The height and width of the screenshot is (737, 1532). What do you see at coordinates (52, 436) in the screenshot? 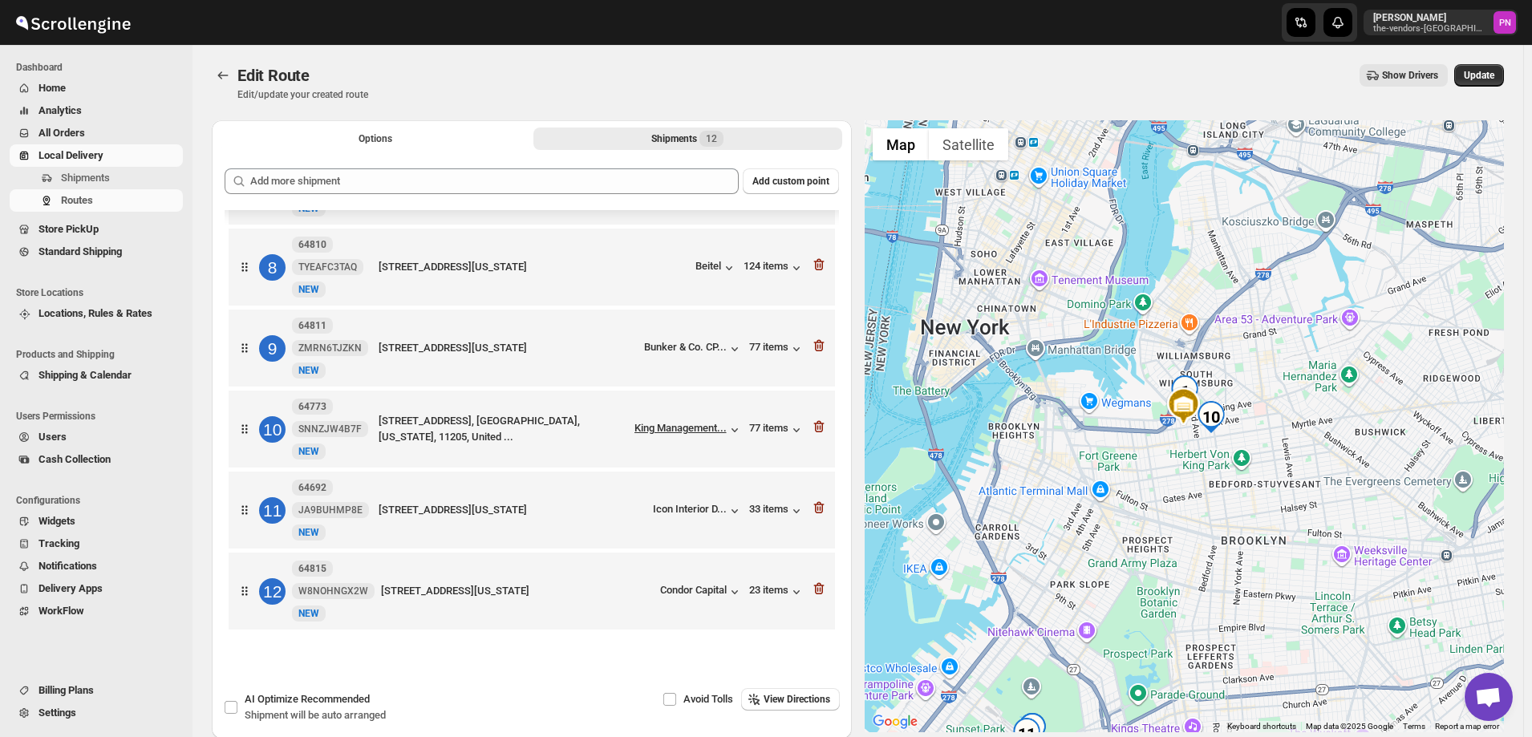
I see `span: Users` at bounding box center [52, 436].